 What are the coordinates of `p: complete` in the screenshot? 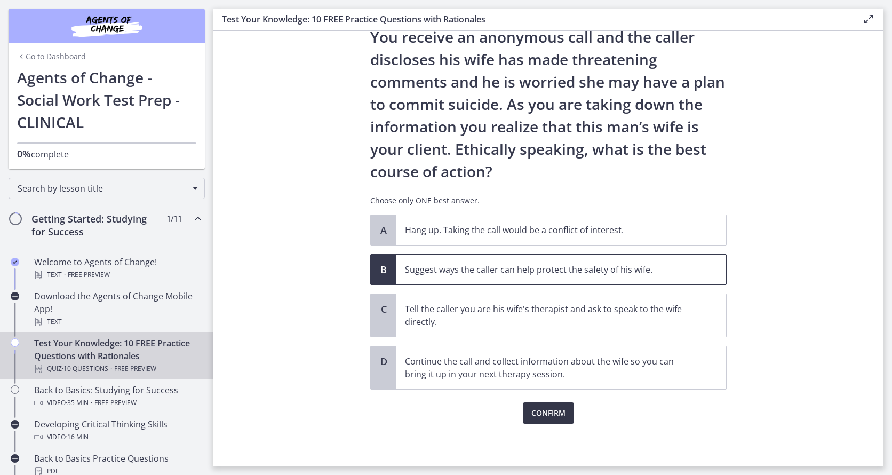 It's located at (107, 154).